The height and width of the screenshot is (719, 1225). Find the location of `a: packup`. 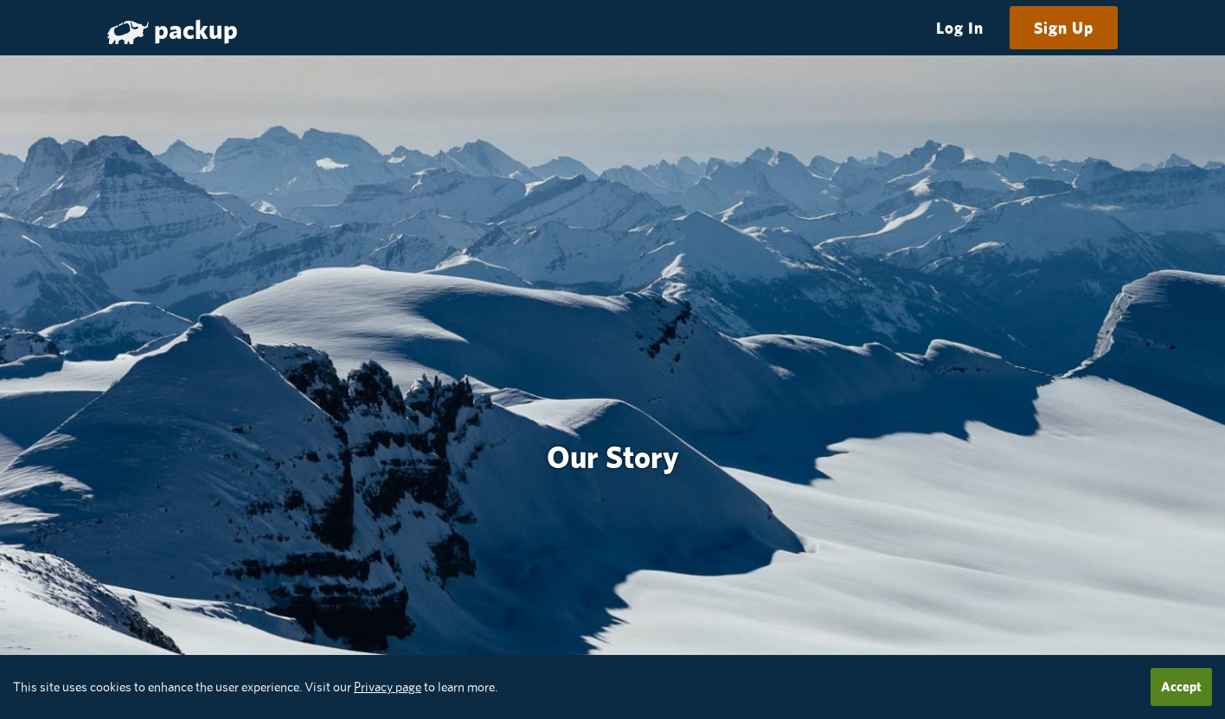

a: packup is located at coordinates (172, 29).